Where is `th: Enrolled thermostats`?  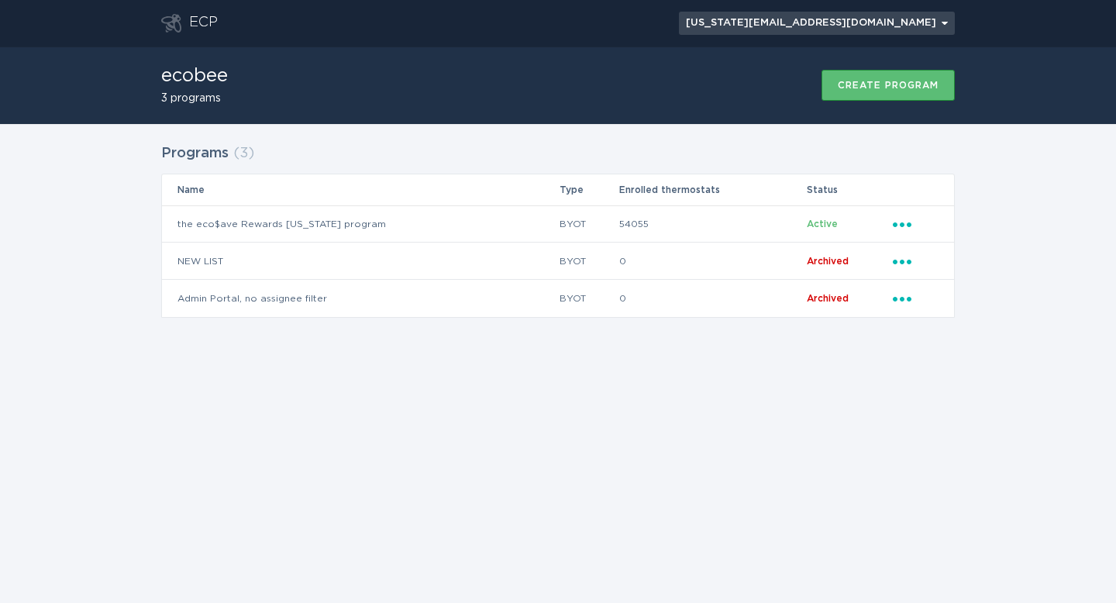
th: Enrolled thermostats is located at coordinates (711, 190).